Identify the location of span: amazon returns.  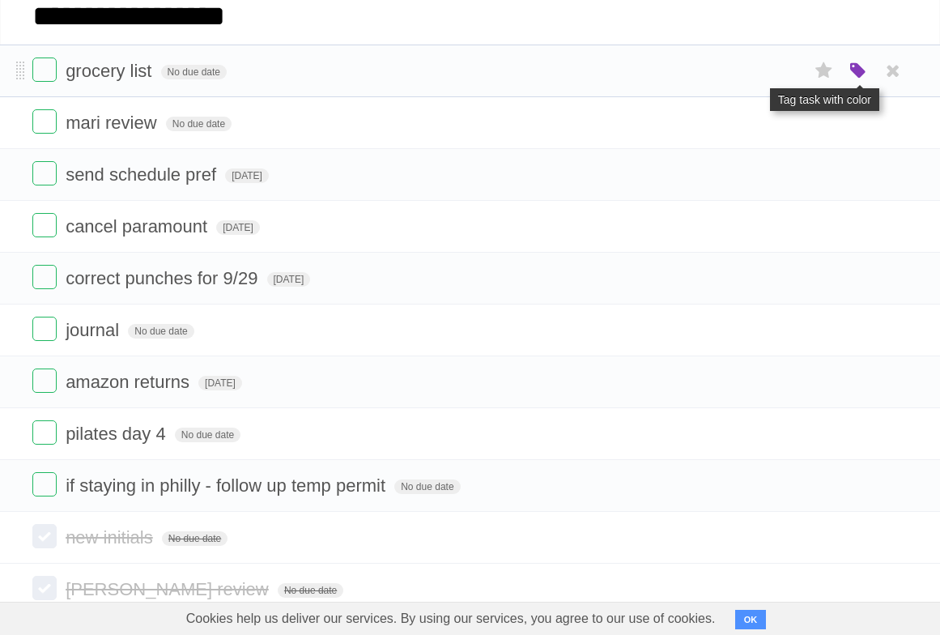
(130, 382).